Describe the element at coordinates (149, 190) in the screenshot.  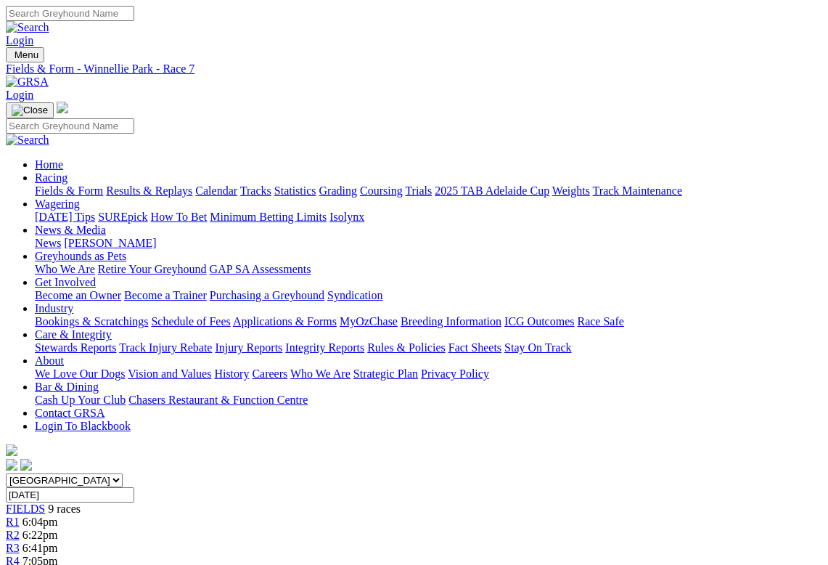
I see `a: Results & Replays` at that location.